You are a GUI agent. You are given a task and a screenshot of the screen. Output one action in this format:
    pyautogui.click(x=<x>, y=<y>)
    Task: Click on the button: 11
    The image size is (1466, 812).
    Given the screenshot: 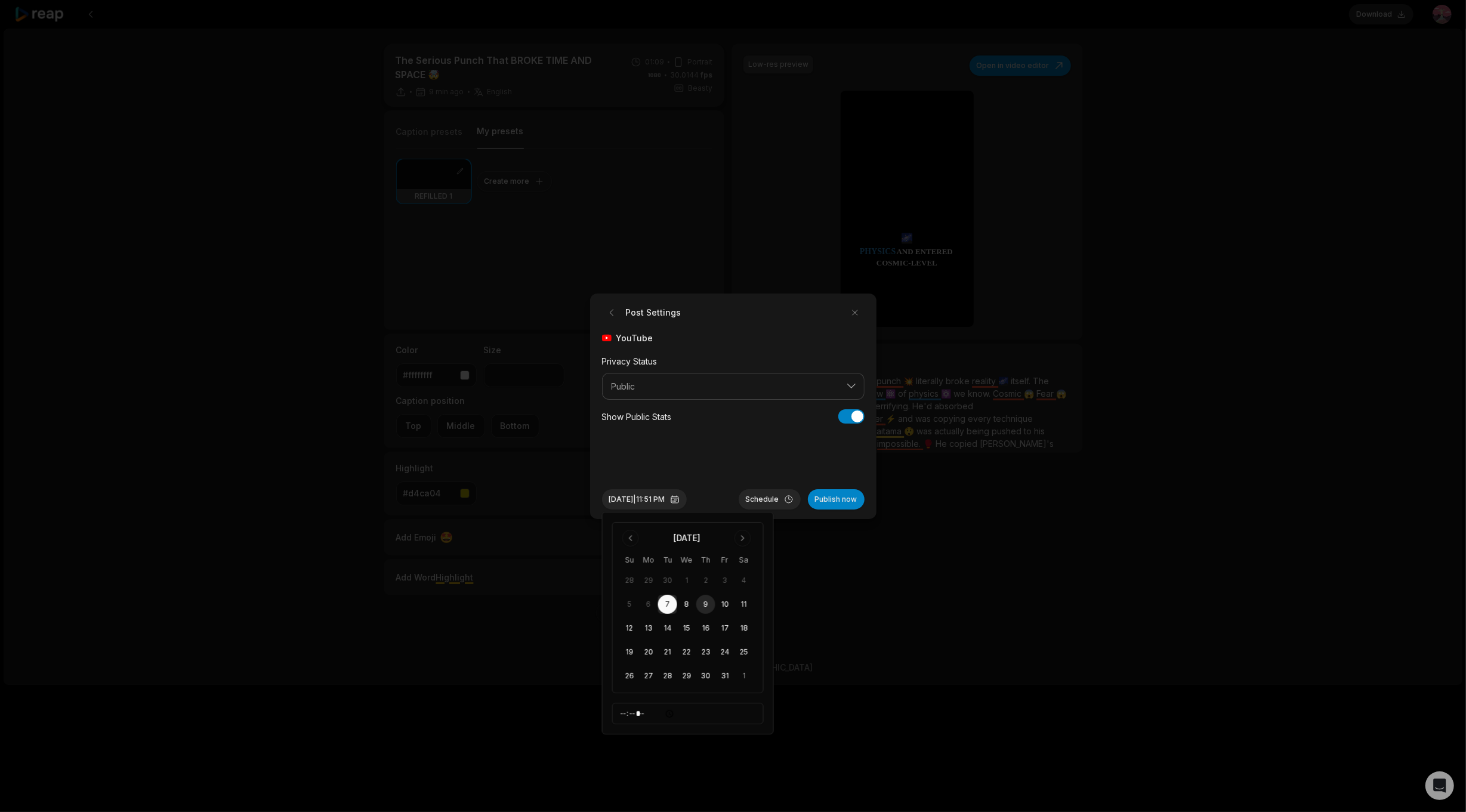 What is the action you would take?
    pyautogui.click(x=744, y=605)
    